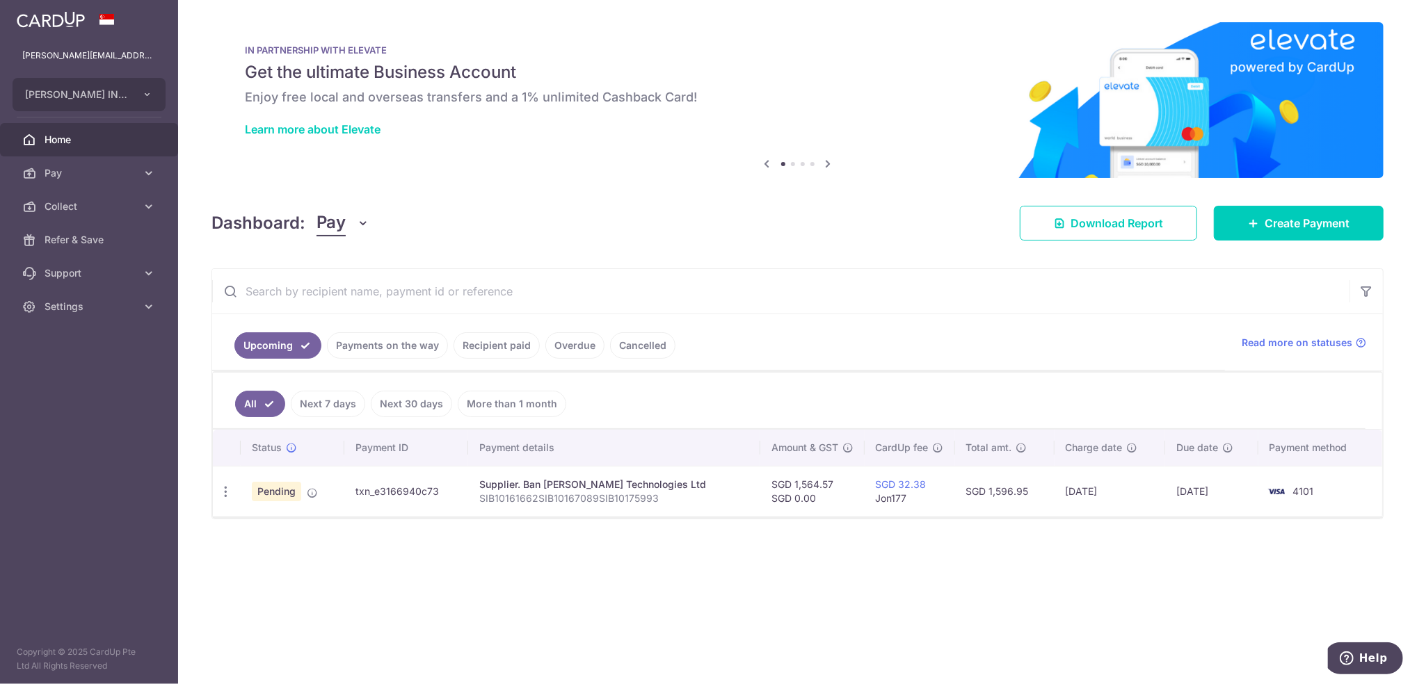  What do you see at coordinates (312, 129) in the screenshot?
I see `a: Learn more about Elevate` at bounding box center [312, 129].